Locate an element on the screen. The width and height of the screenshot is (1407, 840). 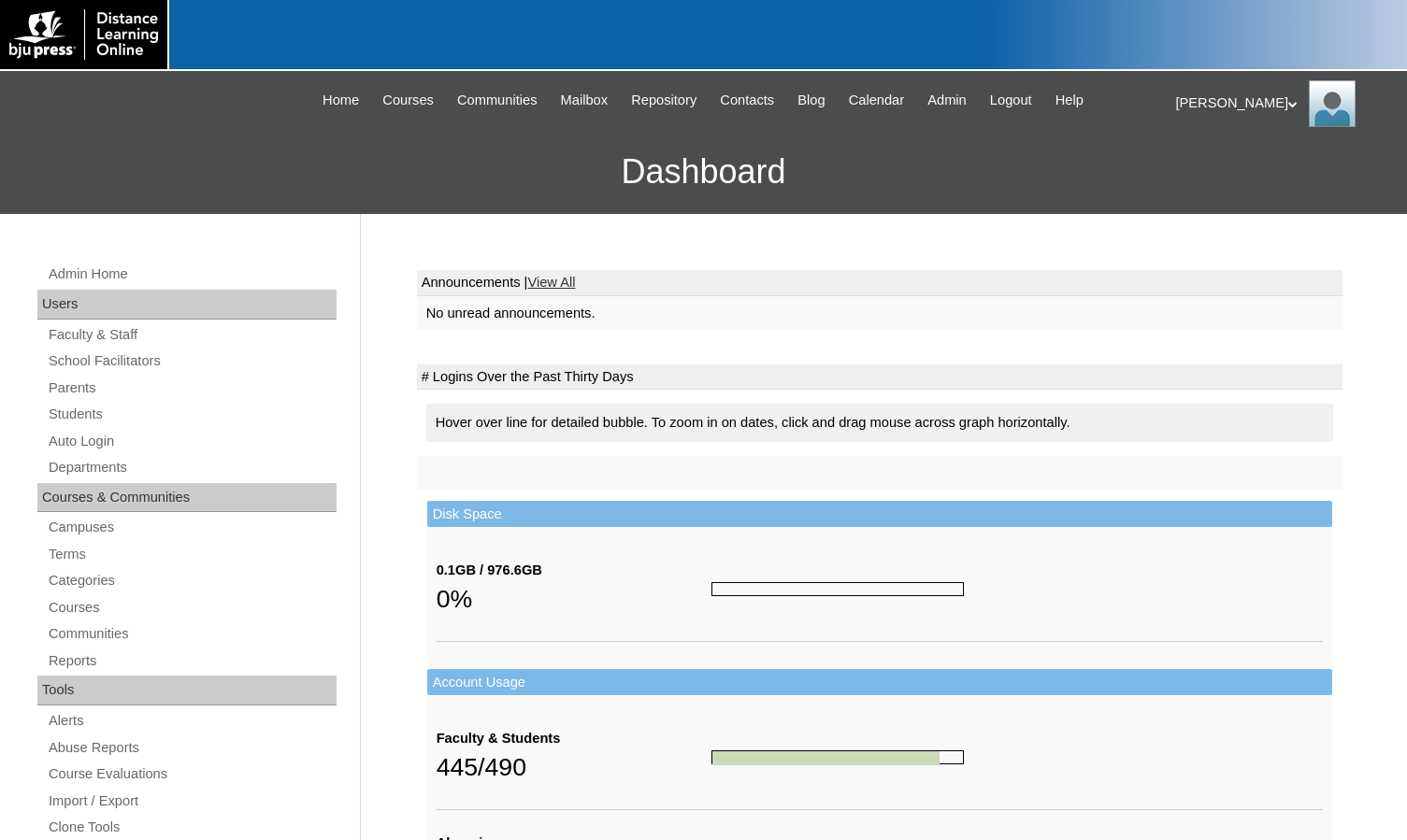
a: View All is located at coordinates (550, 282).